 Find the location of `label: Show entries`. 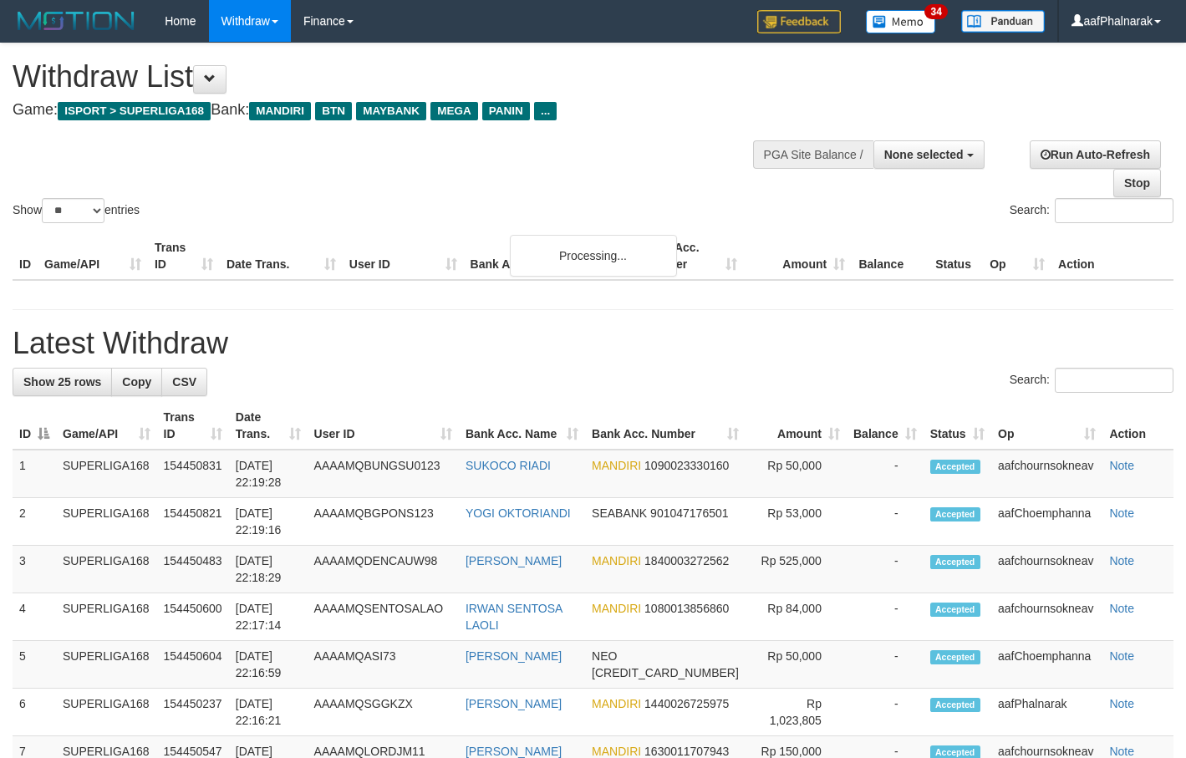

label: Show entries is located at coordinates (76, 211).